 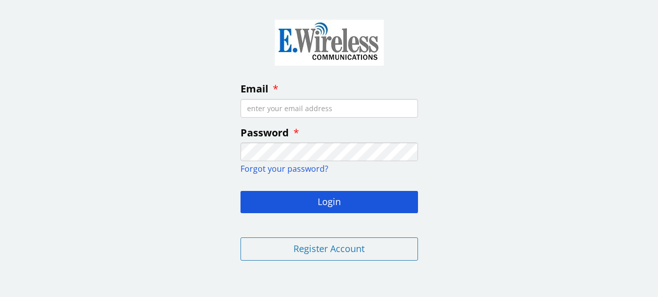 What do you see at coordinates (329, 249) in the screenshot?
I see `button: Register Account` at bounding box center [329, 249].